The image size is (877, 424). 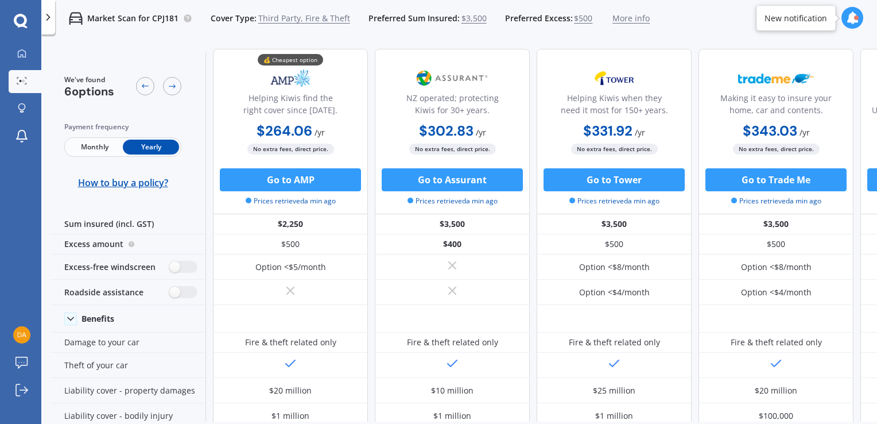 I want to click on span: Third Party, Fire & Theft, so click(x=304, y=18).